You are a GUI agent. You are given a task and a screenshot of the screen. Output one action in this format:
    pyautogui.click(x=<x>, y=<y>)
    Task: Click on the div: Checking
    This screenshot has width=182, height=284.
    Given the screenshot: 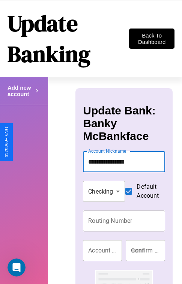 What is the action you would take?
    pyautogui.click(x=104, y=192)
    